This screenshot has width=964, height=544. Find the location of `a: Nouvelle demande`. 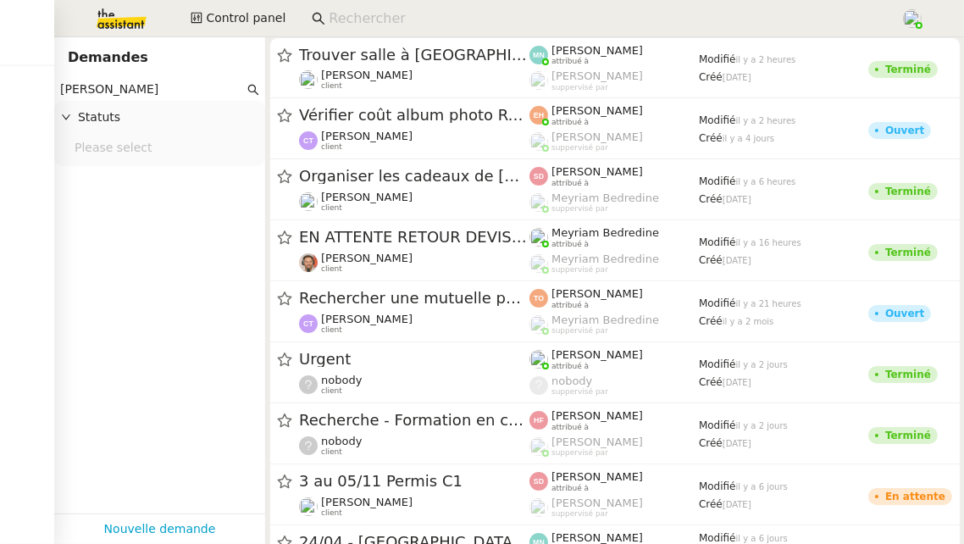

a: Nouvelle demande is located at coordinates (160, 529).